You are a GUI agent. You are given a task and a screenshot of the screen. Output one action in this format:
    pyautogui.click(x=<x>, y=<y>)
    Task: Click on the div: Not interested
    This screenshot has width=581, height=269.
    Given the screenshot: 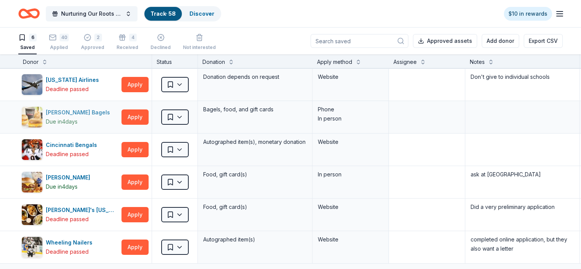 What is the action you would take?
    pyautogui.click(x=200, y=47)
    